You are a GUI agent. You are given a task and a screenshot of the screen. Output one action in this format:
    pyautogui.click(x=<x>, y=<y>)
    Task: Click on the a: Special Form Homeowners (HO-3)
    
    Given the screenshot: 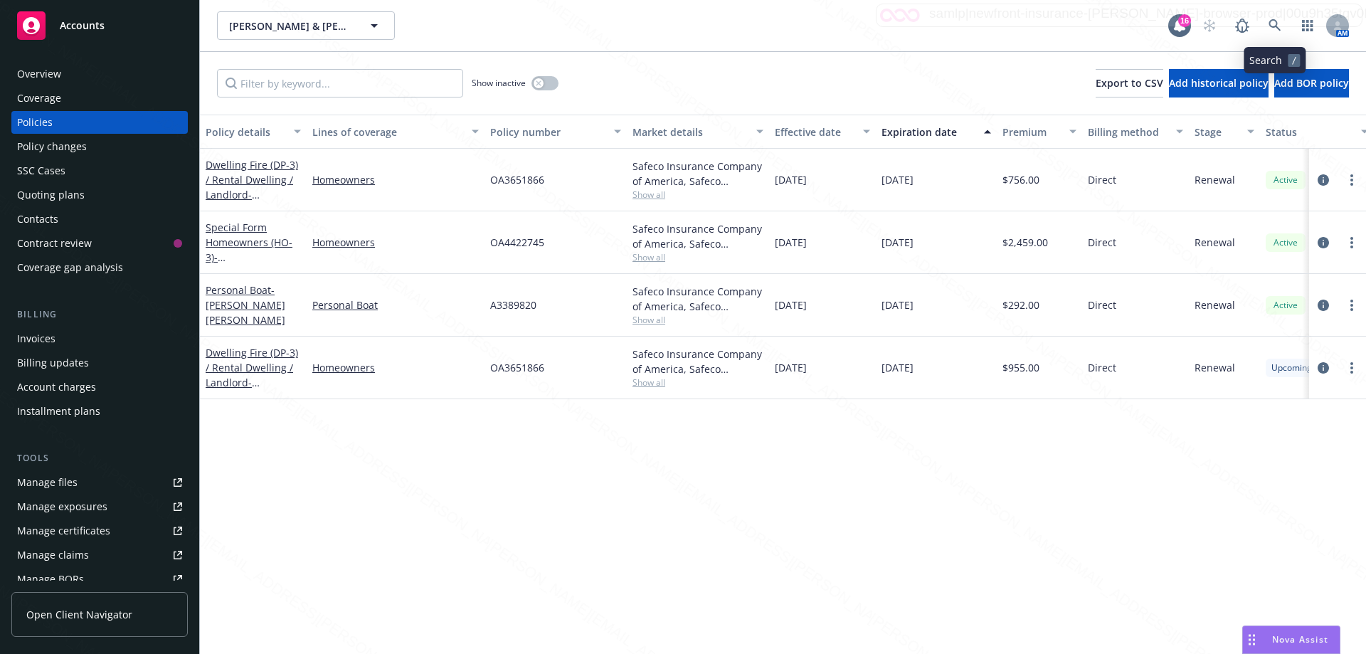 What is the action you would take?
    pyautogui.click(x=250, y=250)
    